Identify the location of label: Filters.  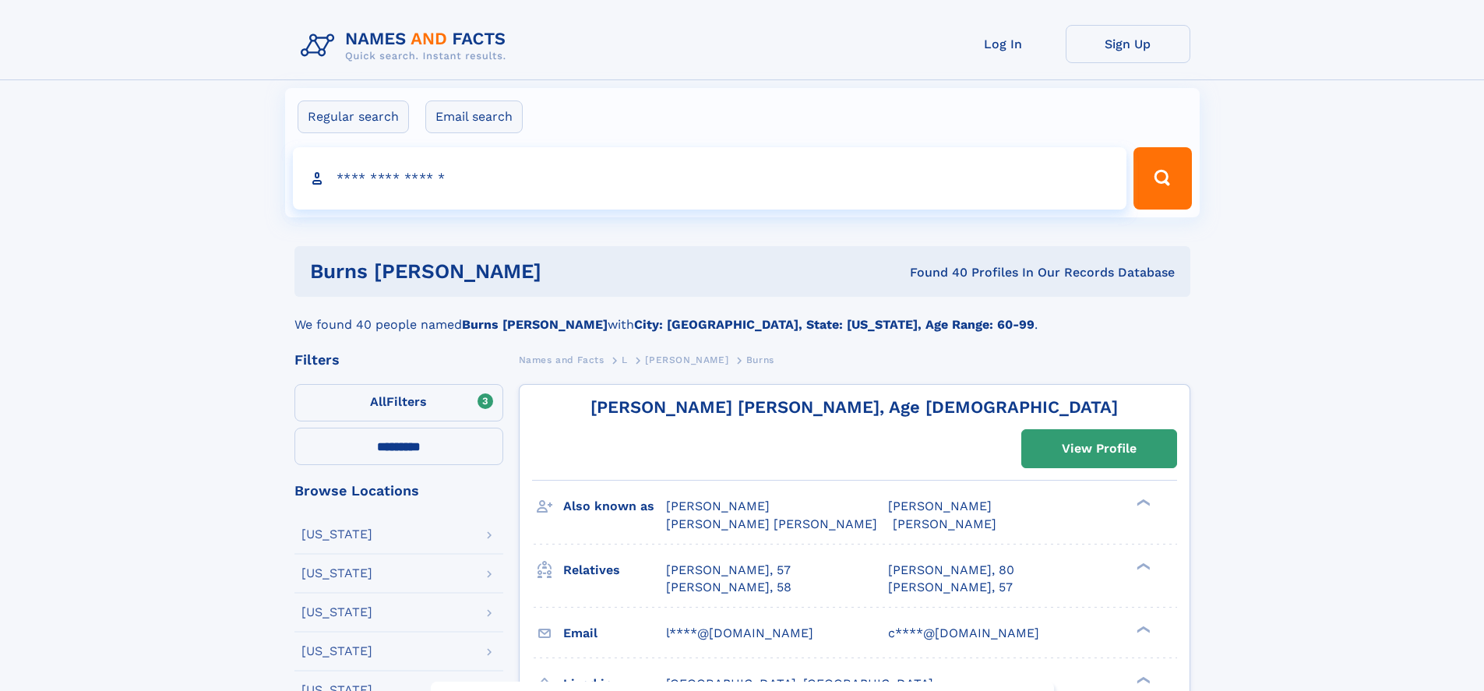
(399, 403).